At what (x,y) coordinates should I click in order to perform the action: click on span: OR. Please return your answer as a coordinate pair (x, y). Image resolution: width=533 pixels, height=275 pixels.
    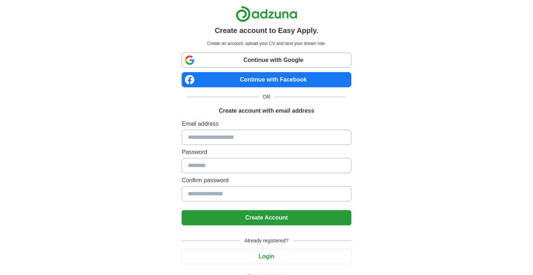
    Looking at the image, I should click on (266, 97).